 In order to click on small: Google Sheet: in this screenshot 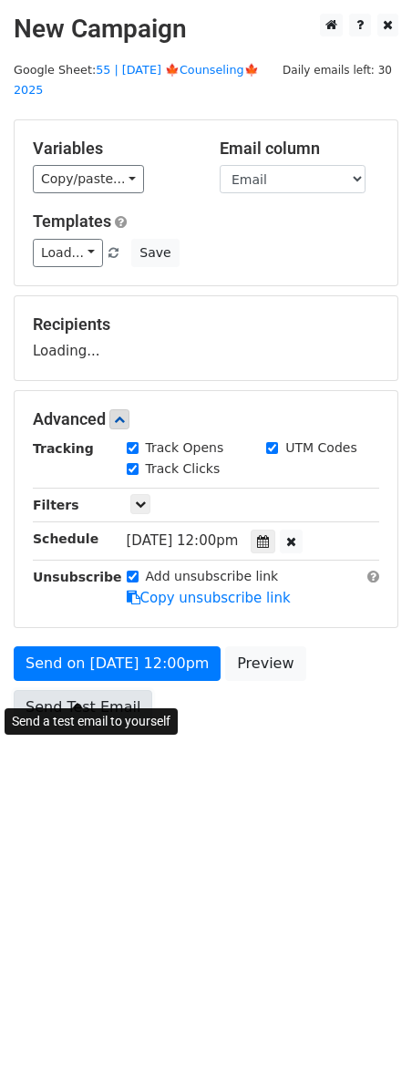, I will do `click(136, 80)`.